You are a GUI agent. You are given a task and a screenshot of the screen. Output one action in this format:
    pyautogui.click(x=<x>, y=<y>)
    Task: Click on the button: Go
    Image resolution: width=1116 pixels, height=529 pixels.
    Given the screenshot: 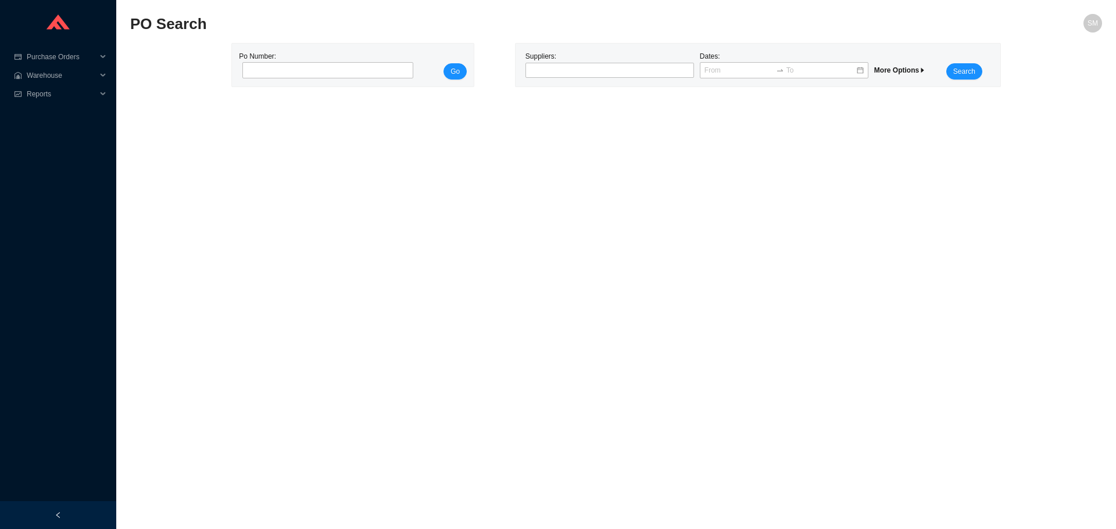 What is the action you would take?
    pyautogui.click(x=455, y=71)
    